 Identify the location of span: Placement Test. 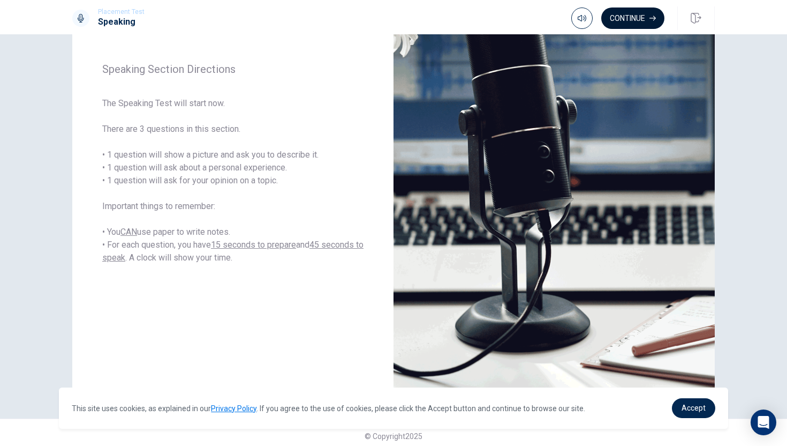
(121, 12).